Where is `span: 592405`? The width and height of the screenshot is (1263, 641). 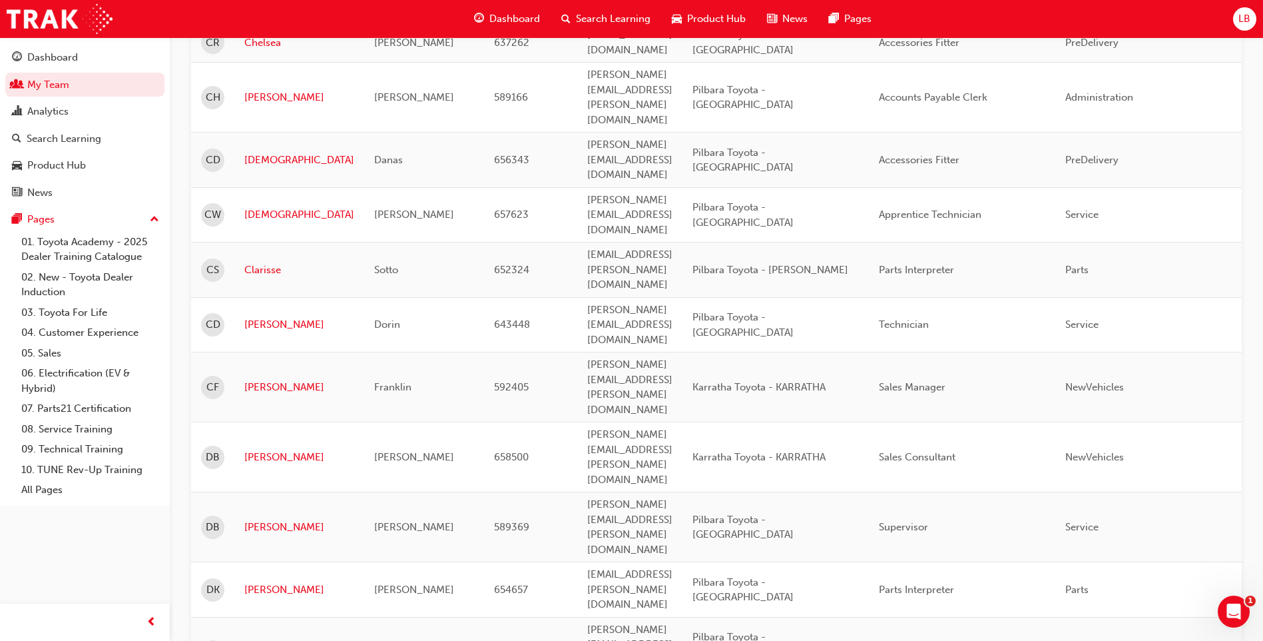 span: 592405 is located at coordinates (511, 387).